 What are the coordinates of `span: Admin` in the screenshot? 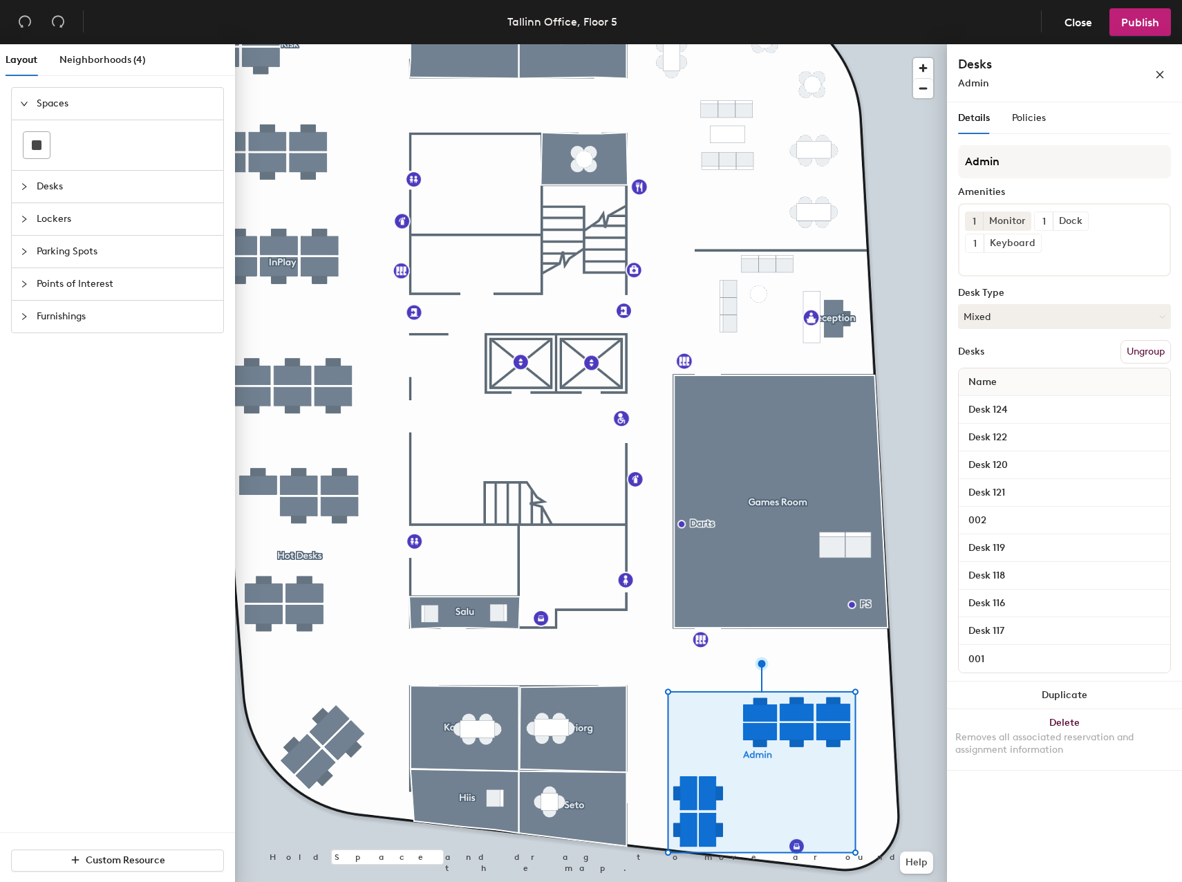 It's located at (973, 83).